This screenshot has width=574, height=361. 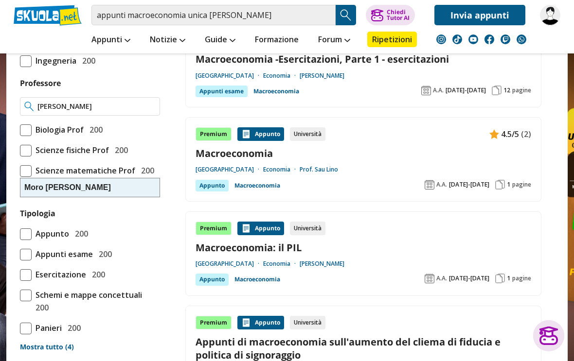 I want to click on input: Ricerca professore, so click(x=96, y=107).